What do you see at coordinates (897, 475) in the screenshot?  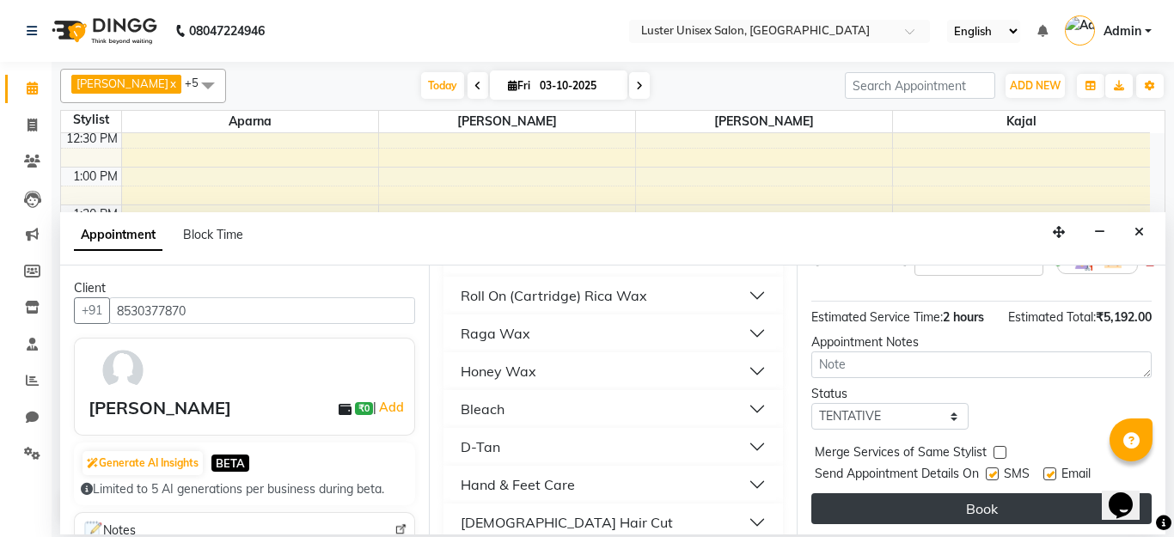 I see `span: Send Appointment Details On` at bounding box center [897, 475].